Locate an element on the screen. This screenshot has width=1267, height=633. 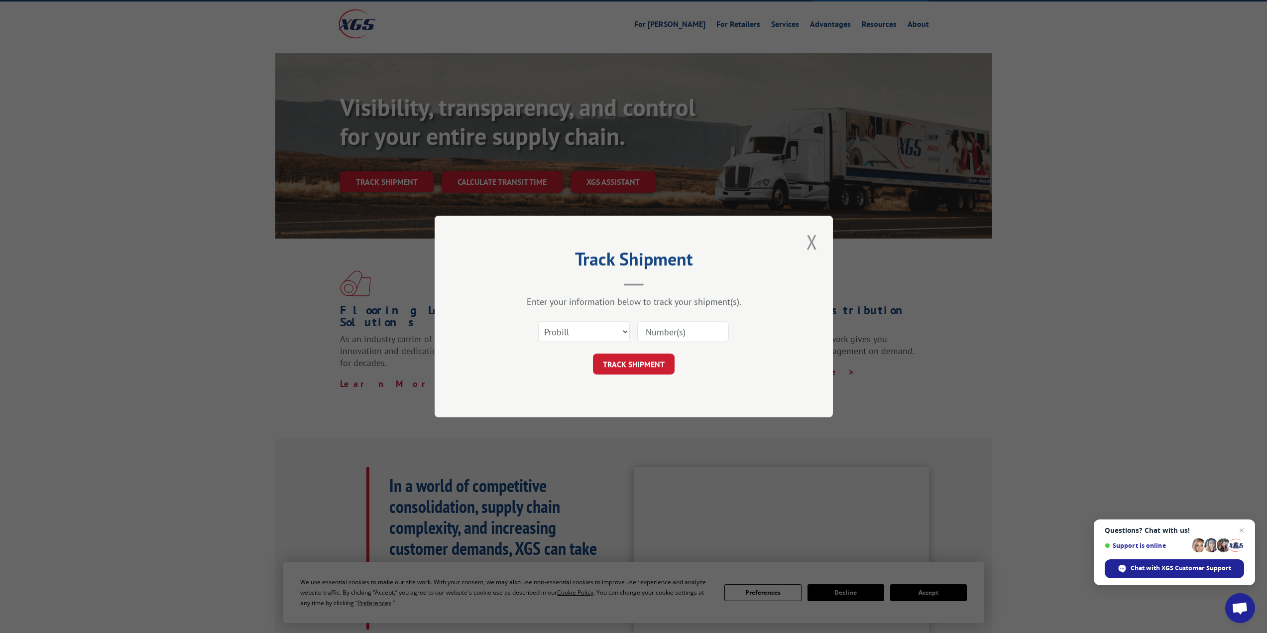
input: Number(s) is located at coordinates (683, 332).